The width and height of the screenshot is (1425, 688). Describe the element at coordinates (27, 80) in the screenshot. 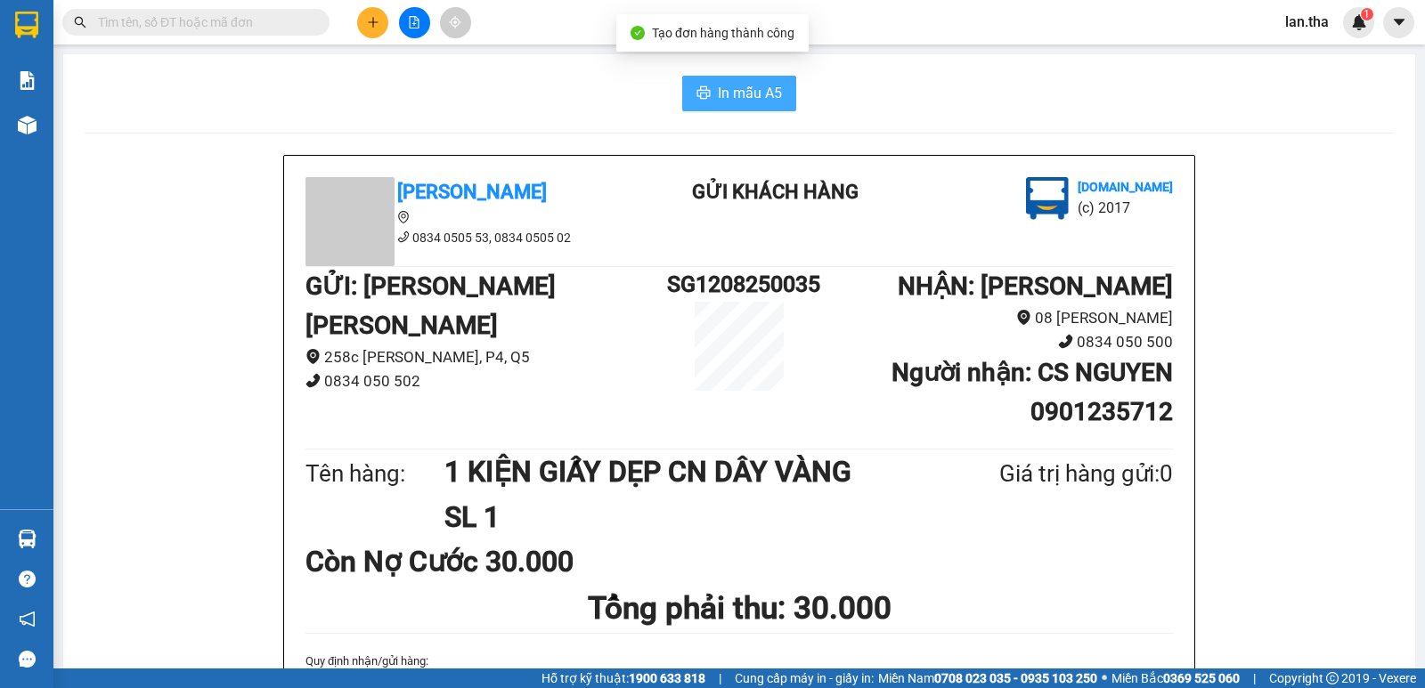

I see `img: solution-icon` at that location.